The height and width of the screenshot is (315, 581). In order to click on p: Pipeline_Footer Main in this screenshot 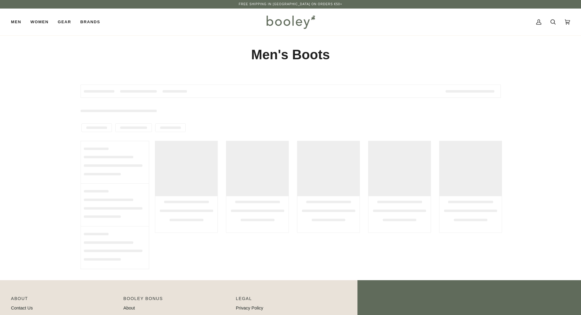, I will do `click(64, 300)`.